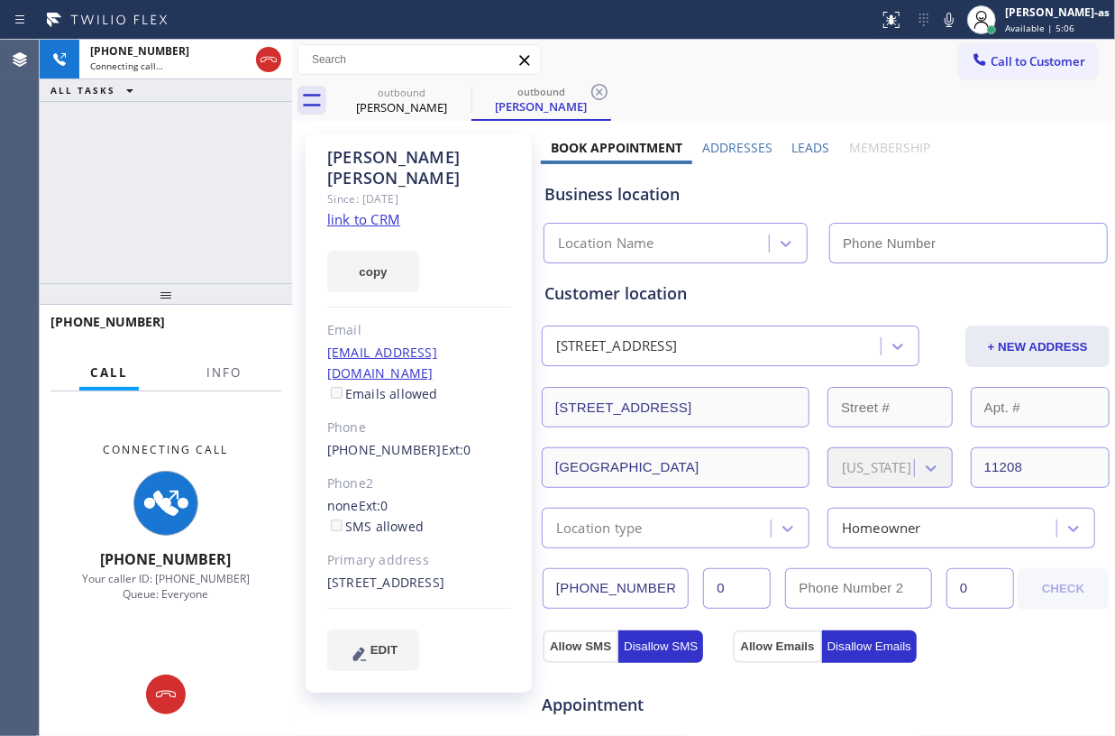 The height and width of the screenshot is (736, 1115). Describe the element at coordinates (811, 147) in the screenshot. I see `label: Leads` at that location.